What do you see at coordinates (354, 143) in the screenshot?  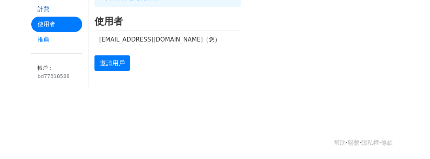 I see `font: 聯繫` at bounding box center [354, 143].